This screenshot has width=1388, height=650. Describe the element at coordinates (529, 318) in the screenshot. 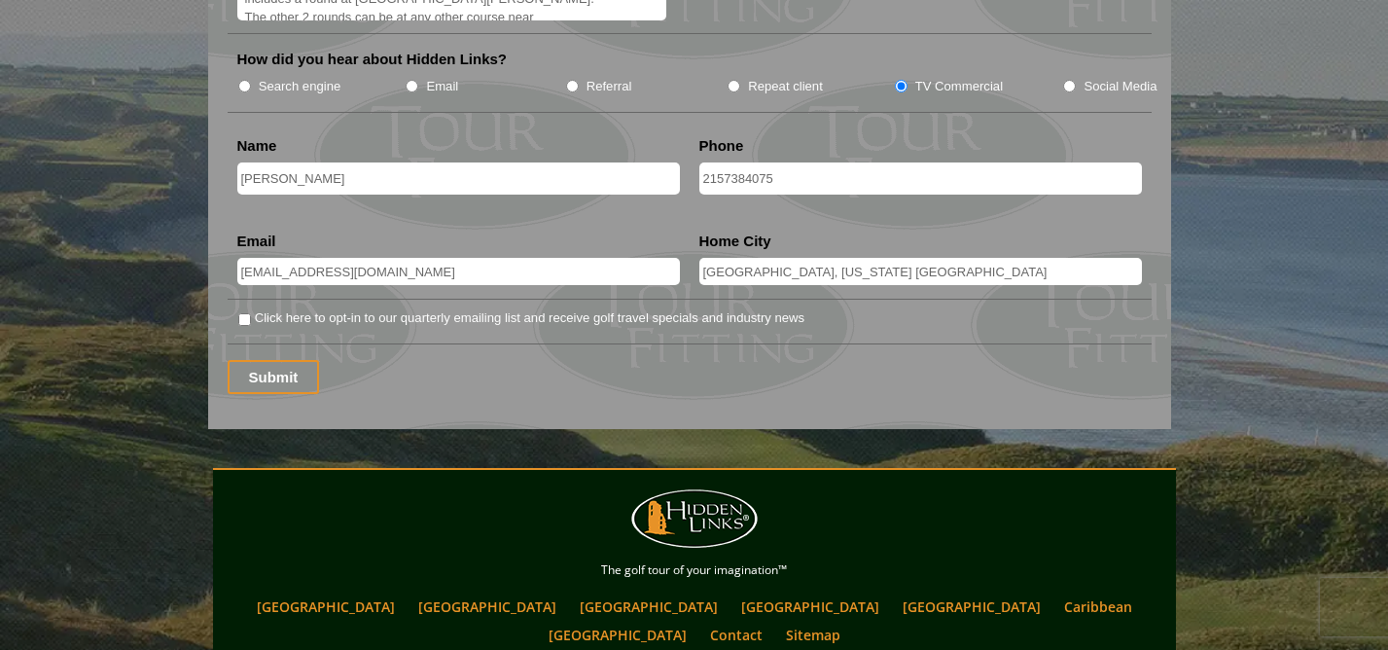

I see `label: Click here to opt-in to our quarterly emailing list and receive golf travel specials and industry...` at that location.